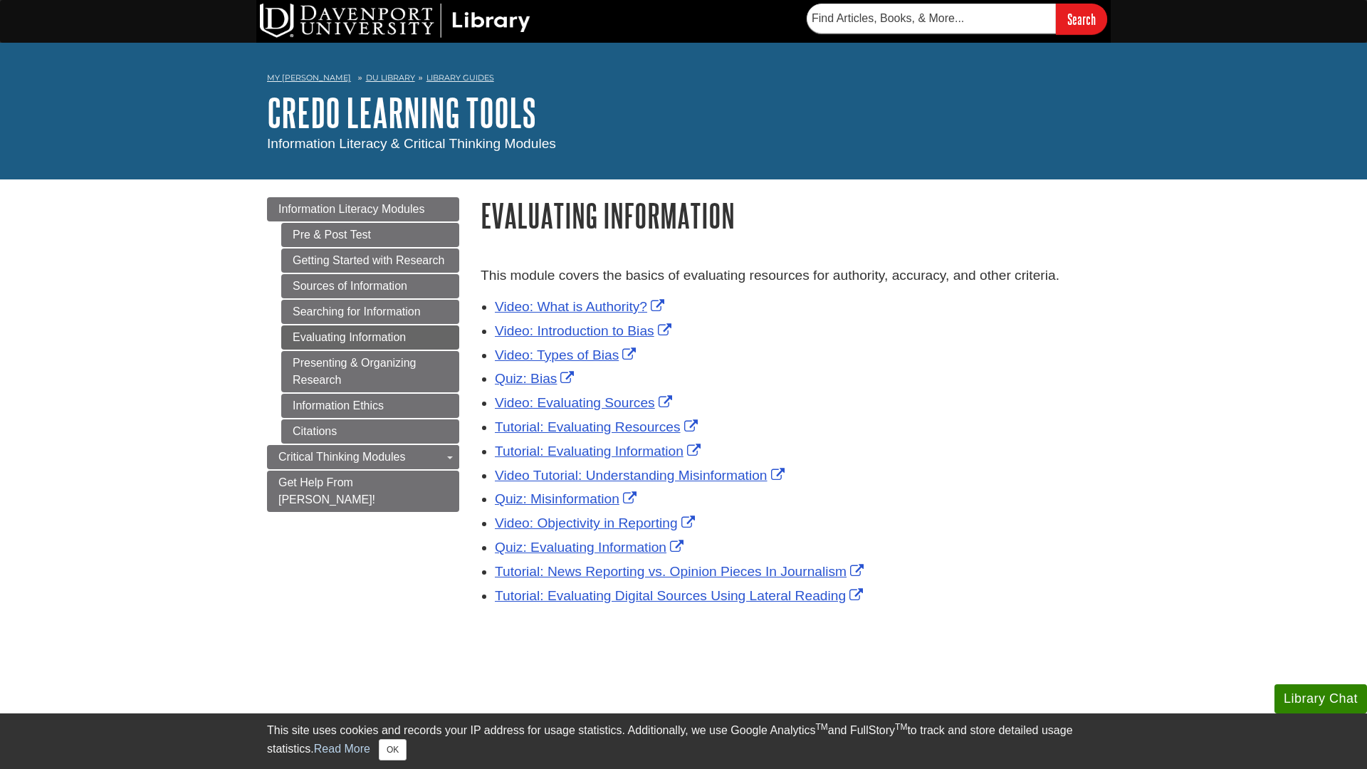 The width and height of the screenshot is (1367, 769). What do you see at coordinates (683, 741) in the screenshot?
I see `div: This site uses cookies and records your IP address for usage statistics. Additionally, we use Goo...` at bounding box center [683, 741].